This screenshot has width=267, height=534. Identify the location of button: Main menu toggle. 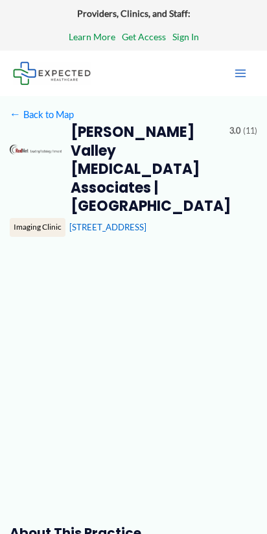
(241, 73).